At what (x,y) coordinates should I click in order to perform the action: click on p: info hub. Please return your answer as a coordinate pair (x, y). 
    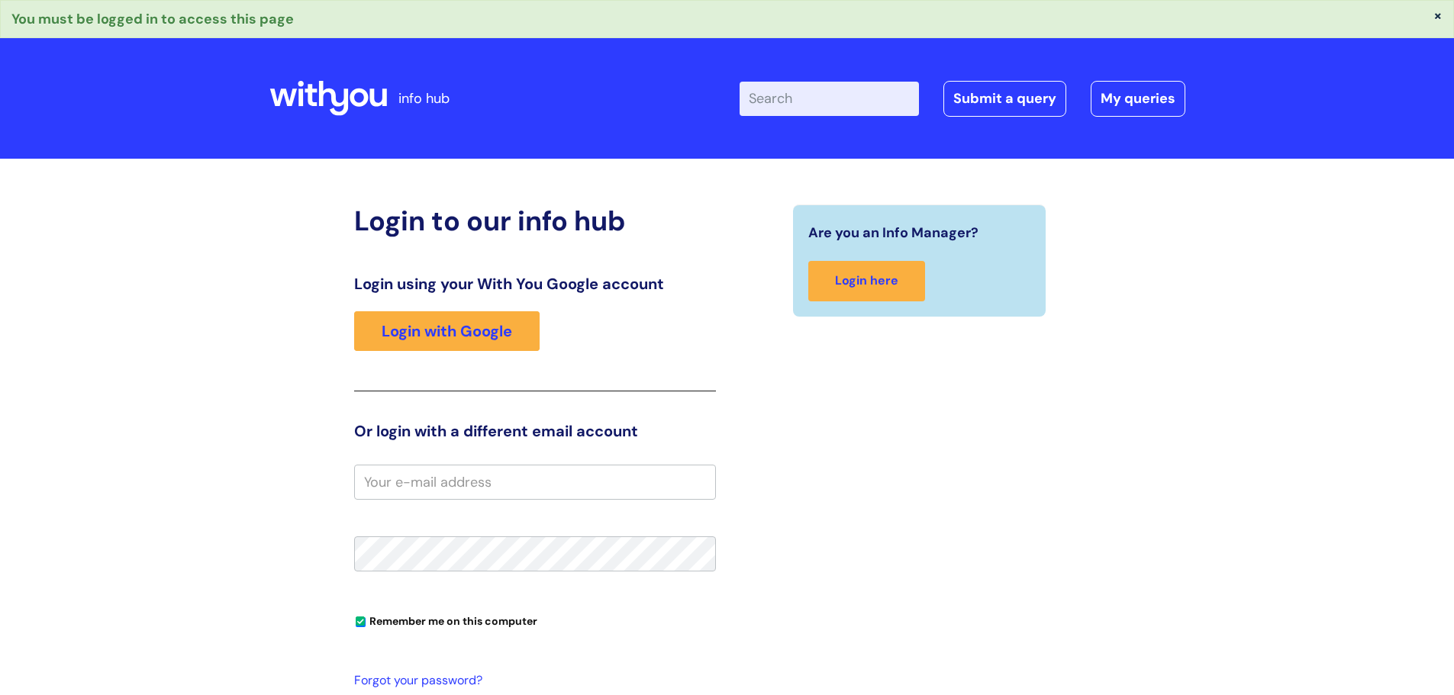
    Looking at the image, I should click on (423, 98).